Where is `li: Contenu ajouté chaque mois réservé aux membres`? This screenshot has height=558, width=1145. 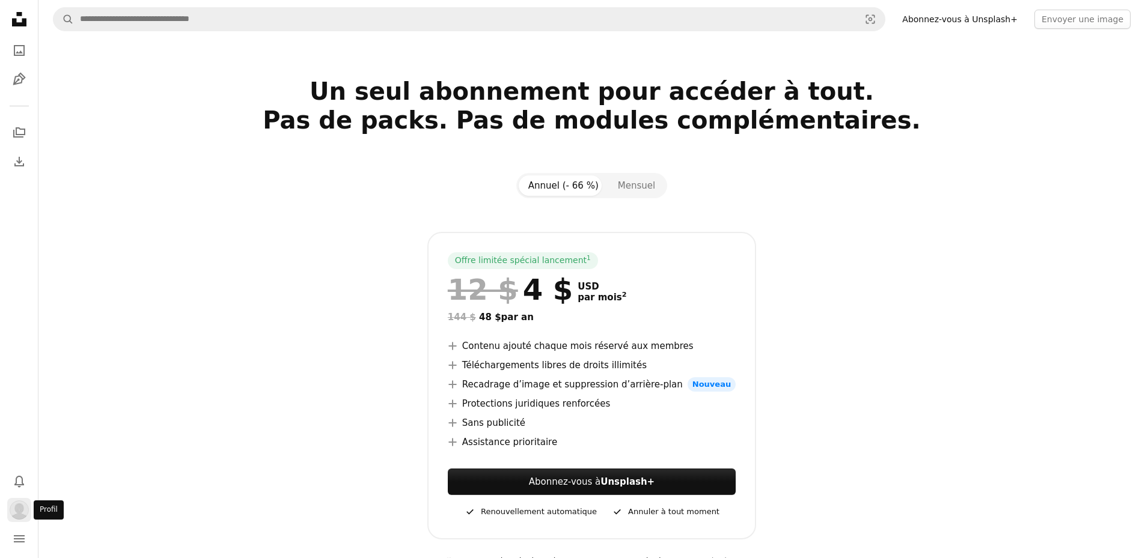 li: Contenu ajouté chaque mois réservé aux membres is located at coordinates (591, 346).